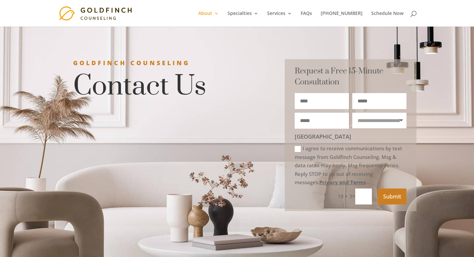  I want to click on a: FAQs, so click(306, 19).